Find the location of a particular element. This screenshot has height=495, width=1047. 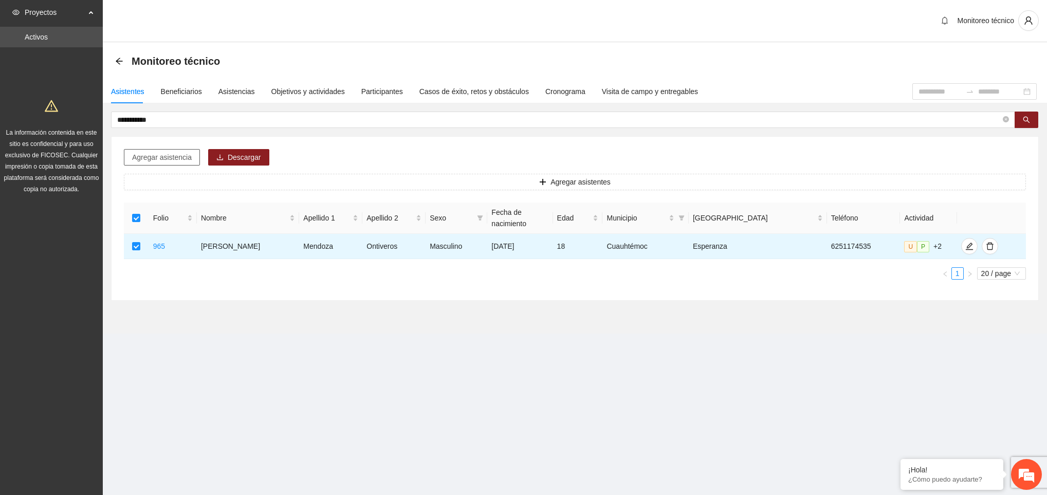

div: Back is located at coordinates (119, 61).